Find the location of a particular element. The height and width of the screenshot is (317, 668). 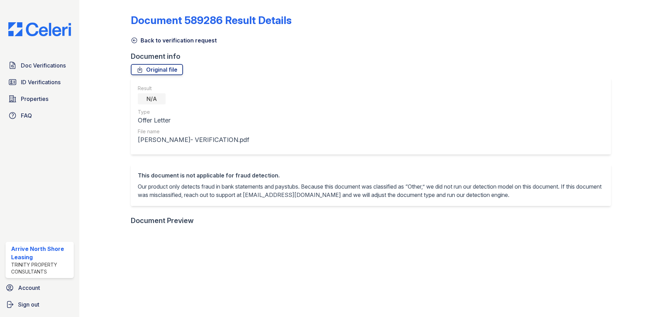

span: FAQ is located at coordinates (26, 115).